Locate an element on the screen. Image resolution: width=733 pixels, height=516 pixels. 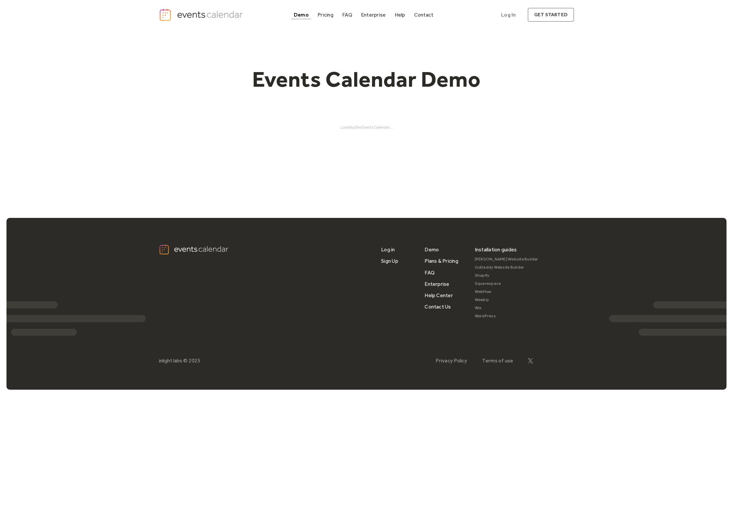
a: Webflow is located at coordinates (507, 291).